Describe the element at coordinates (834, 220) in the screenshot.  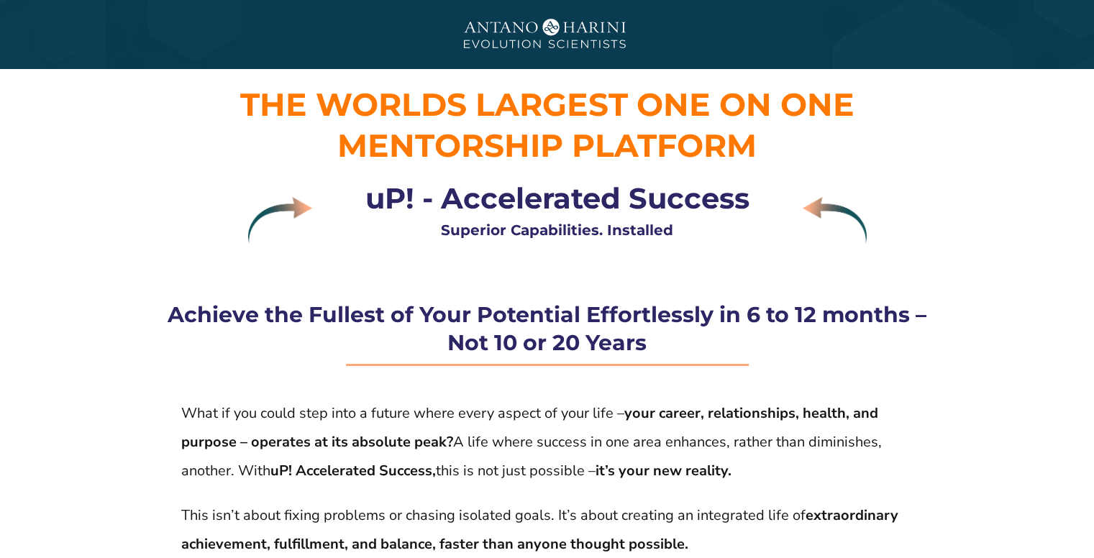
I see `img: Layer 9 copy` at that location.